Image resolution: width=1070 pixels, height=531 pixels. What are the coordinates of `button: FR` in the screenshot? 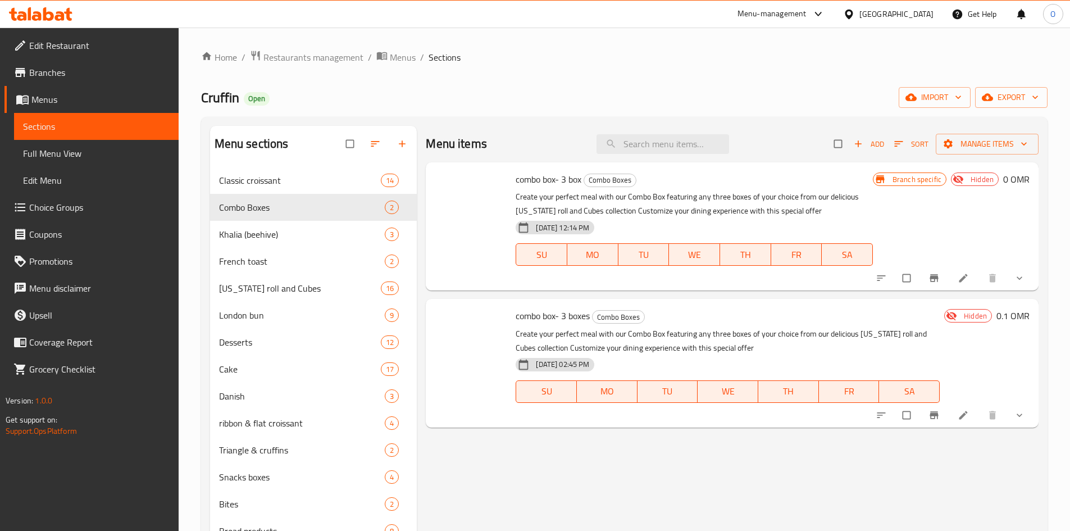 It's located at (849, 392).